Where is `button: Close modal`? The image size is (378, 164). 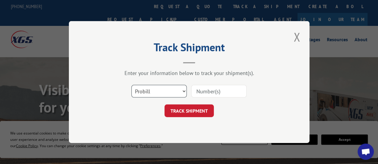 button: Close modal is located at coordinates (297, 37).